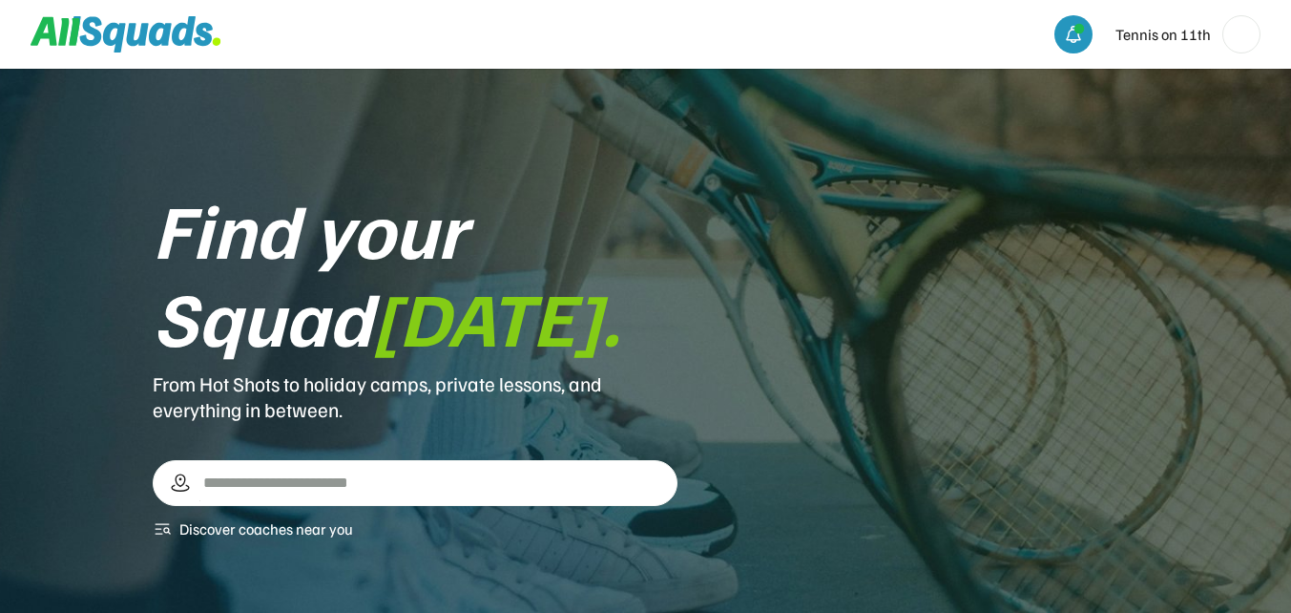 This screenshot has height=613, width=1291. What do you see at coordinates (415, 272) in the screenshot?
I see `div: Find your Squad` at bounding box center [415, 272].